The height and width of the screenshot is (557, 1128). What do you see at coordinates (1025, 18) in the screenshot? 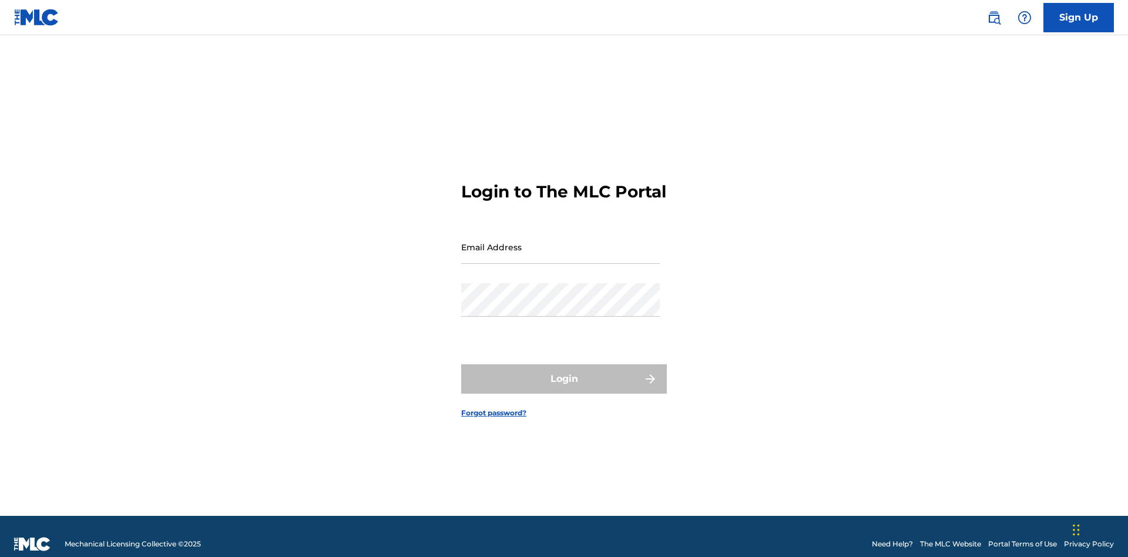
I see `img: help` at bounding box center [1025, 18].